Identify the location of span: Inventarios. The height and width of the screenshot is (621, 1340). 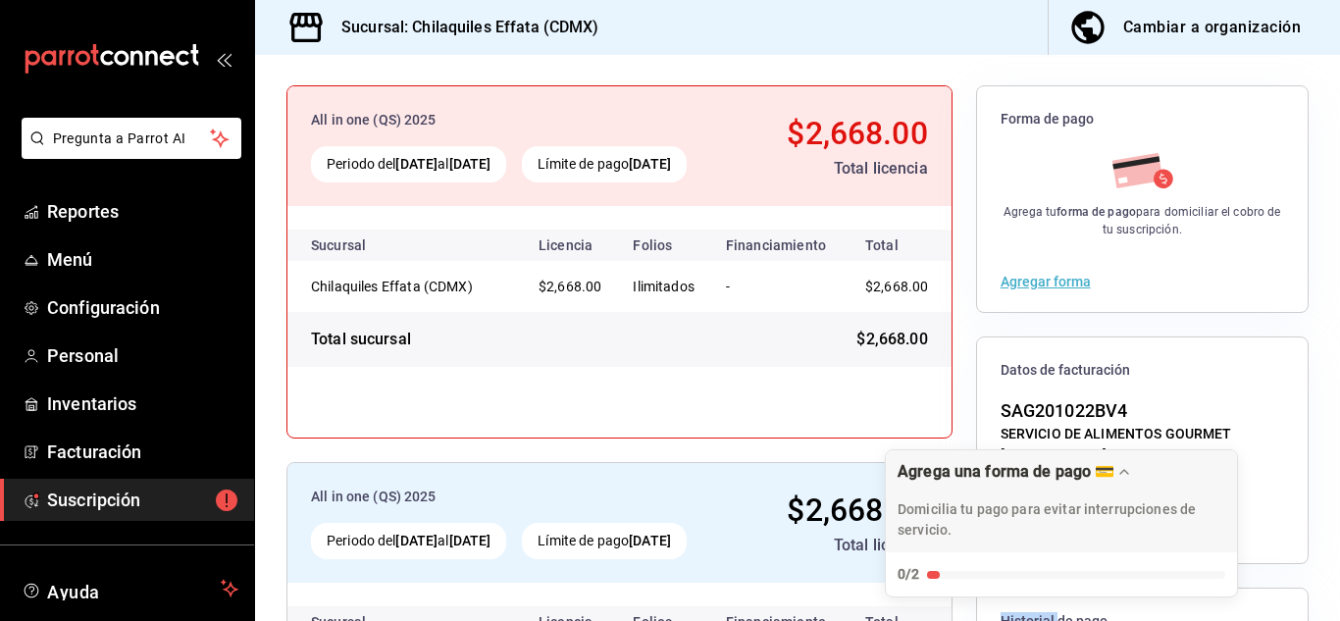
(142, 403).